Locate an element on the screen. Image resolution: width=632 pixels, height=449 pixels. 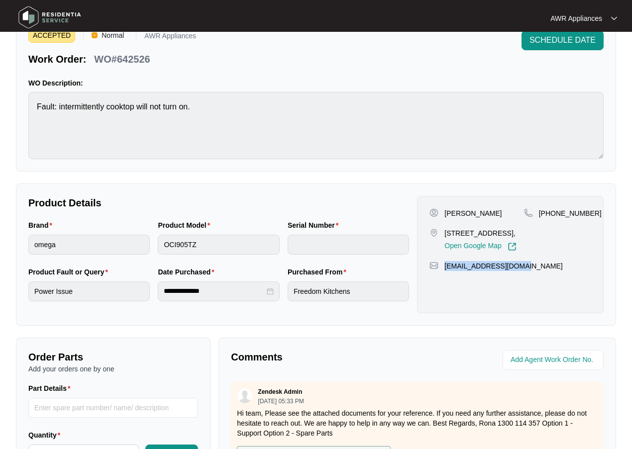
p: WO#642526 is located at coordinates (122, 59).